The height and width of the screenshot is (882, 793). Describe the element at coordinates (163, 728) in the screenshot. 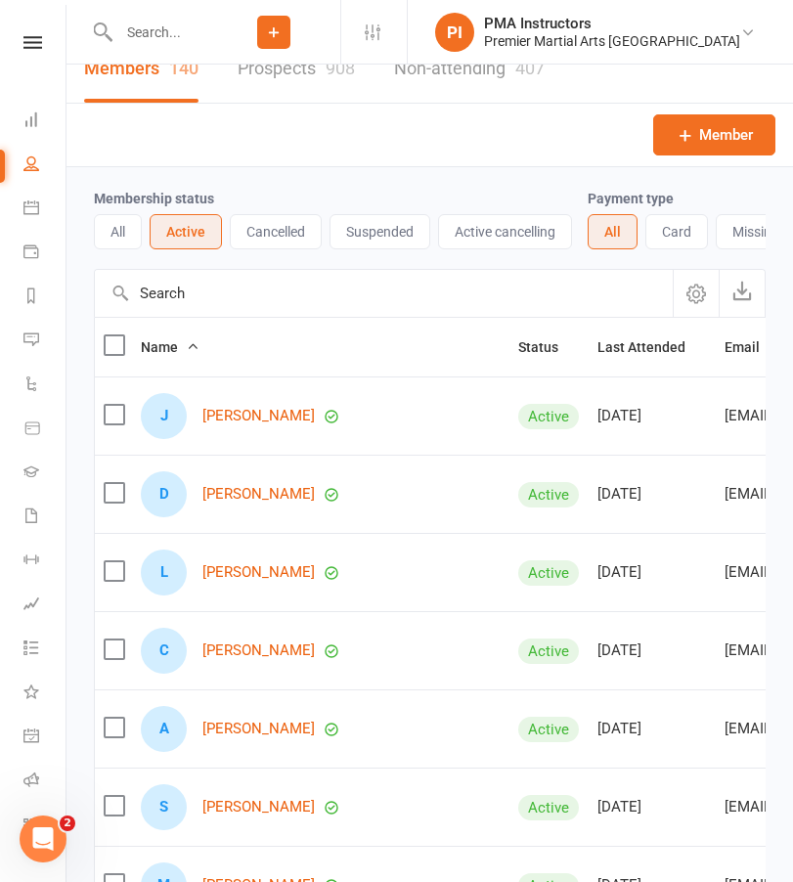

I see `div: Arya` at that location.